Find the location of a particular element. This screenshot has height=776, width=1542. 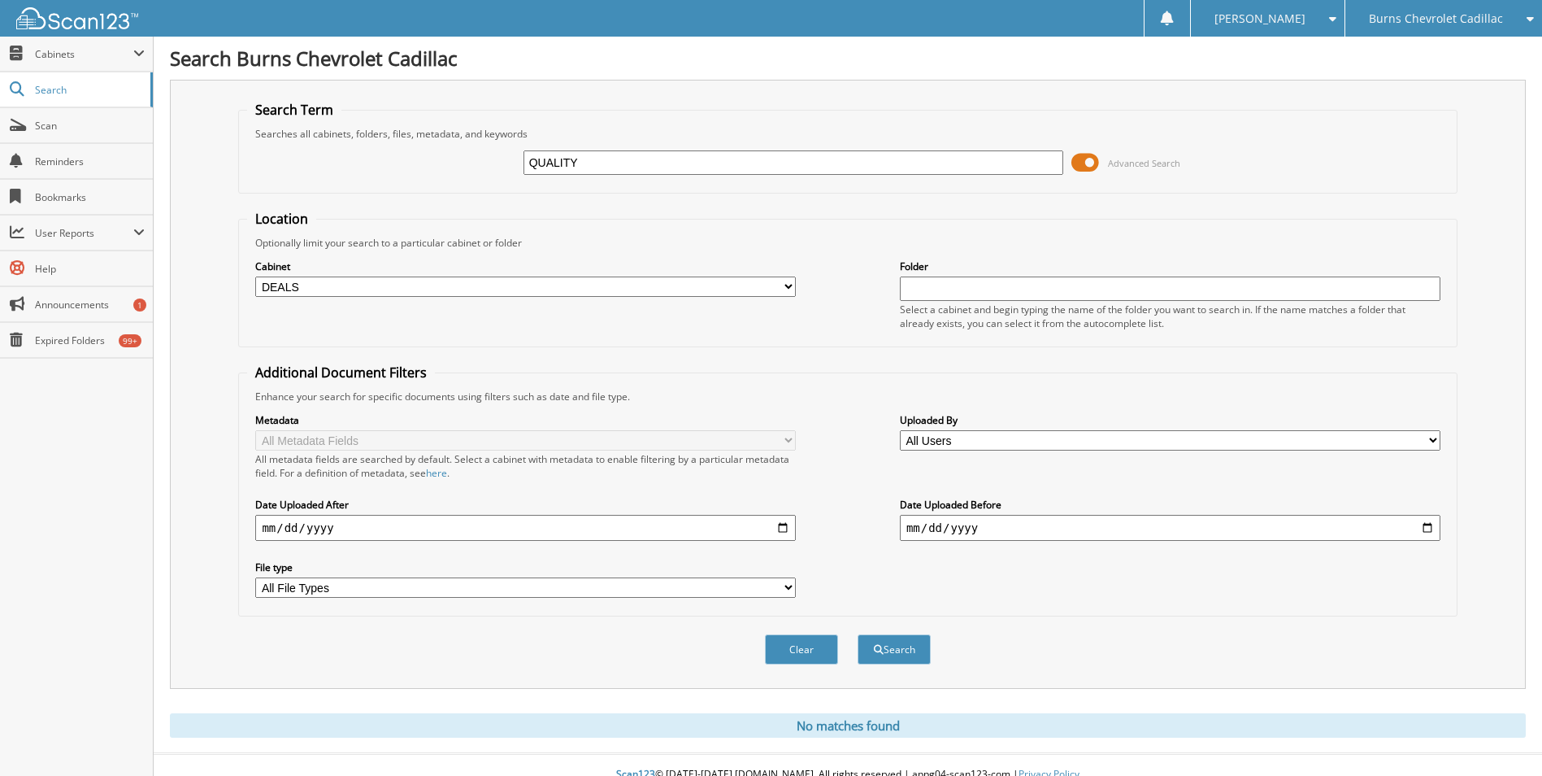

a: here is located at coordinates (437, 472).